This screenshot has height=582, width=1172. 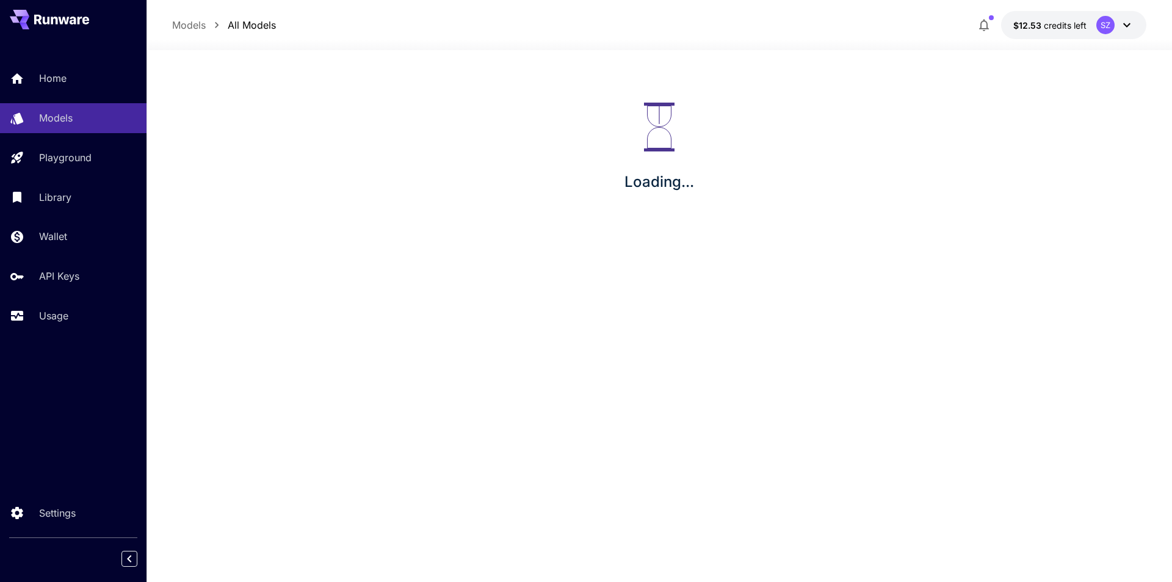 I want to click on p: Library, so click(x=55, y=197).